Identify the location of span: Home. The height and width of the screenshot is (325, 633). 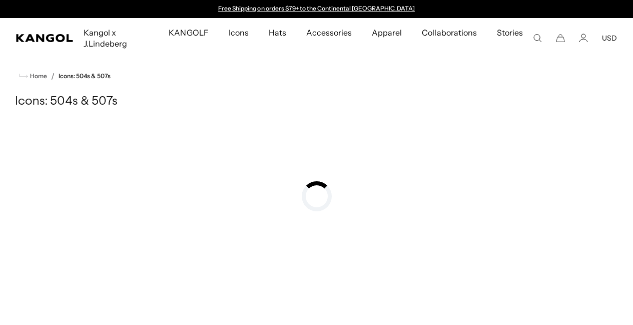
(38, 76).